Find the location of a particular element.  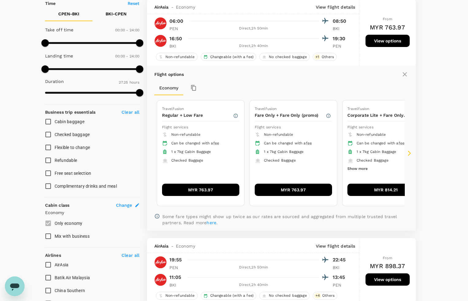

span: Complimentary drinks and meal is located at coordinates (86, 186).